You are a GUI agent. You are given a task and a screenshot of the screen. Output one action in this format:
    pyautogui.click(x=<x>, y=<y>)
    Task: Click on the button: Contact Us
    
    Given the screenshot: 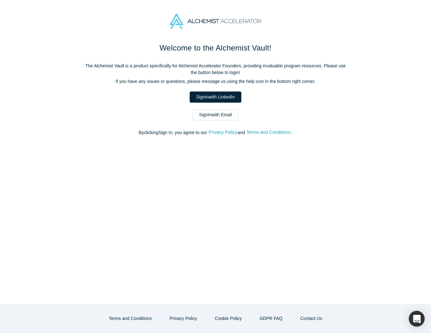 What is the action you would take?
    pyautogui.click(x=311, y=318)
    